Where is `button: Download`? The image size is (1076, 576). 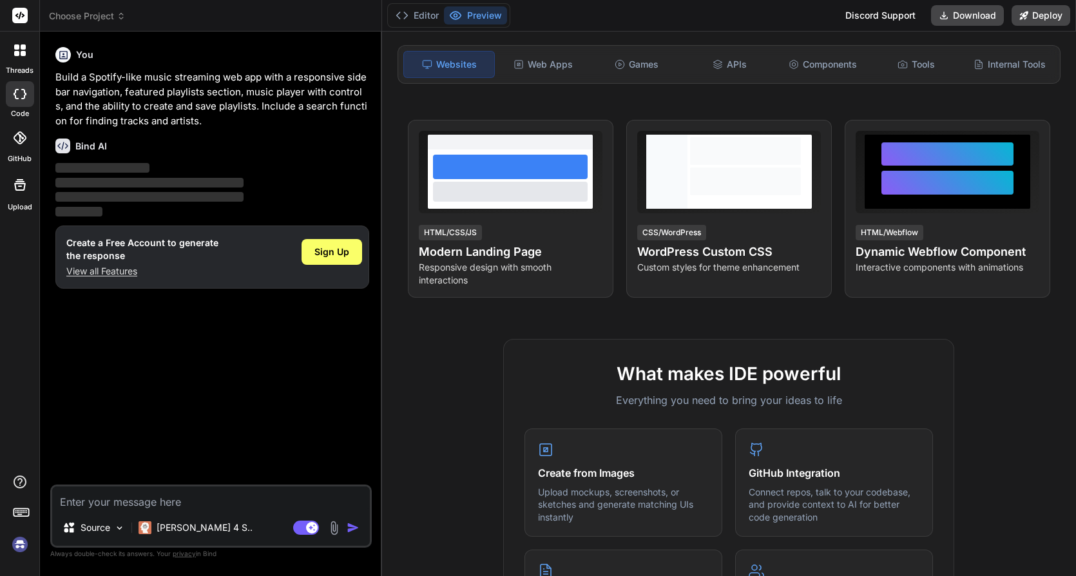
button: Download is located at coordinates (967, 15).